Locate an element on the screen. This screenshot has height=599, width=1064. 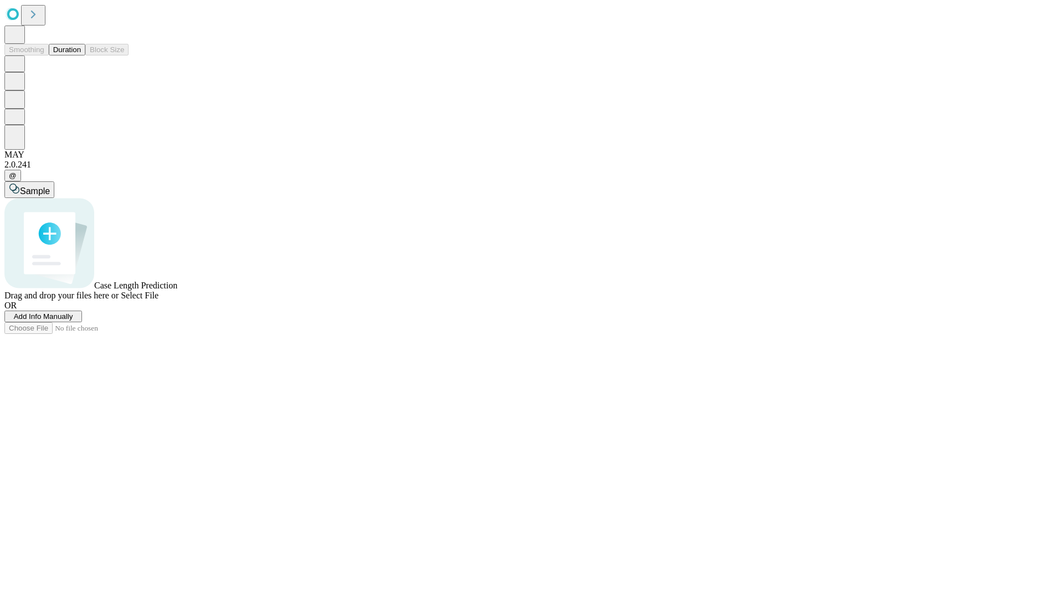
button: Sample is located at coordinates (29, 190).